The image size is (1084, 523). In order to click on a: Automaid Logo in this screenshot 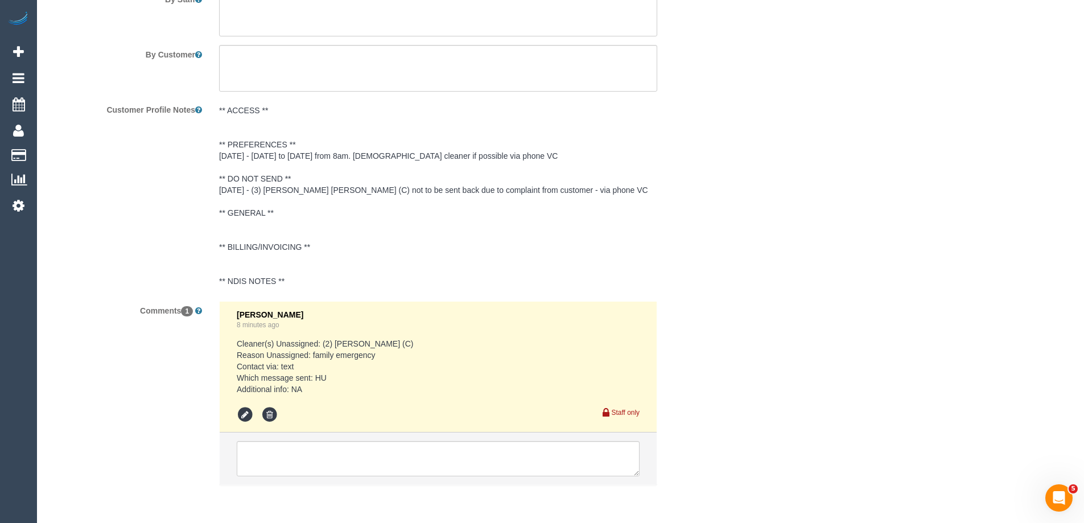, I will do `click(18, 19)`.